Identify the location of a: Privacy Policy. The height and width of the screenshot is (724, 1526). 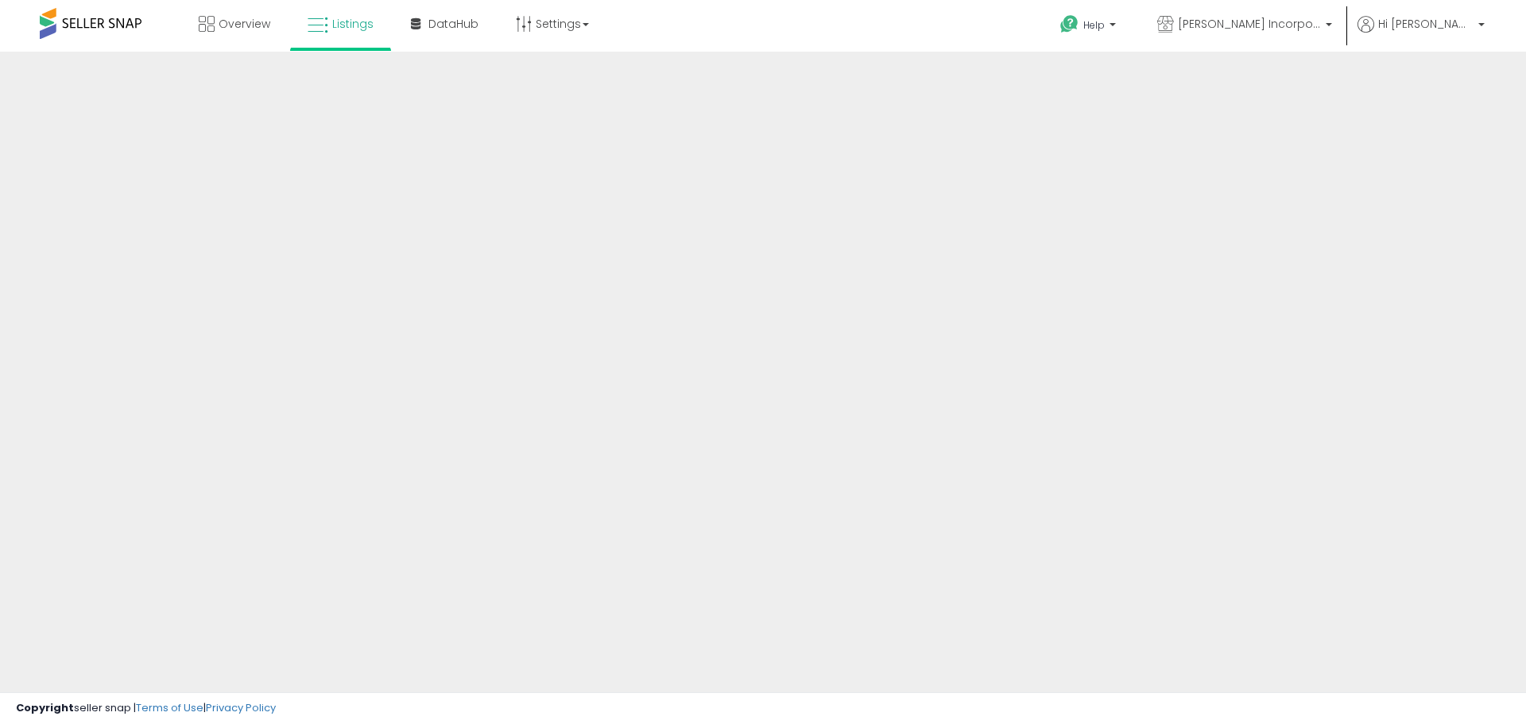
(241, 707).